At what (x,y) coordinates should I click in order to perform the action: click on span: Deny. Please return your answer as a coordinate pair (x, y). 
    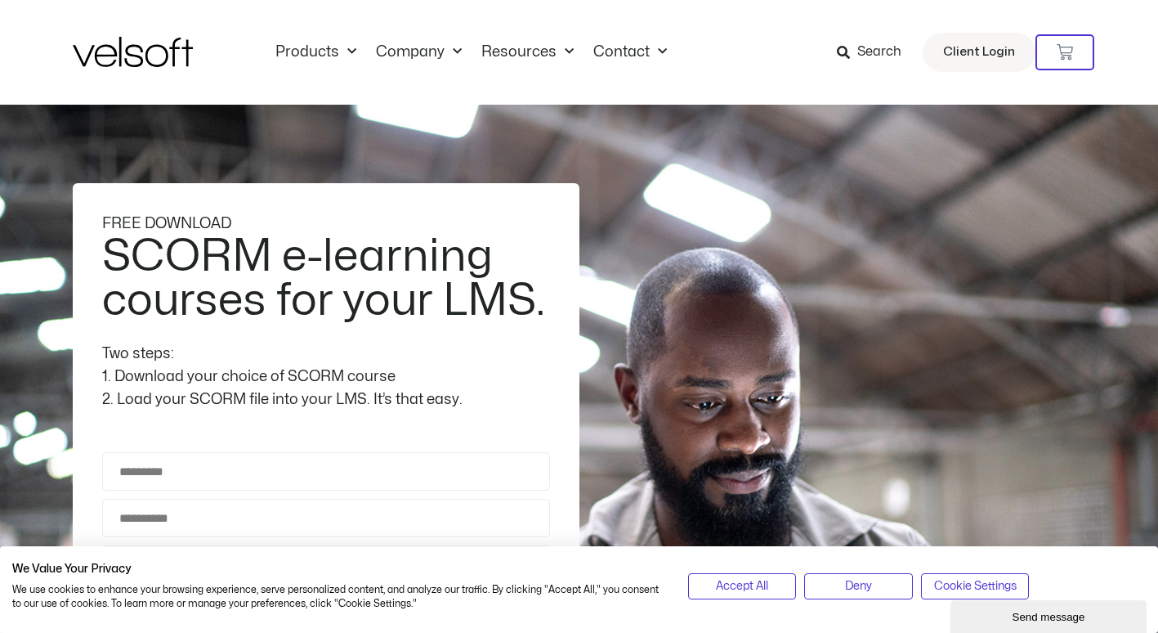
    Looking at the image, I should click on (858, 586).